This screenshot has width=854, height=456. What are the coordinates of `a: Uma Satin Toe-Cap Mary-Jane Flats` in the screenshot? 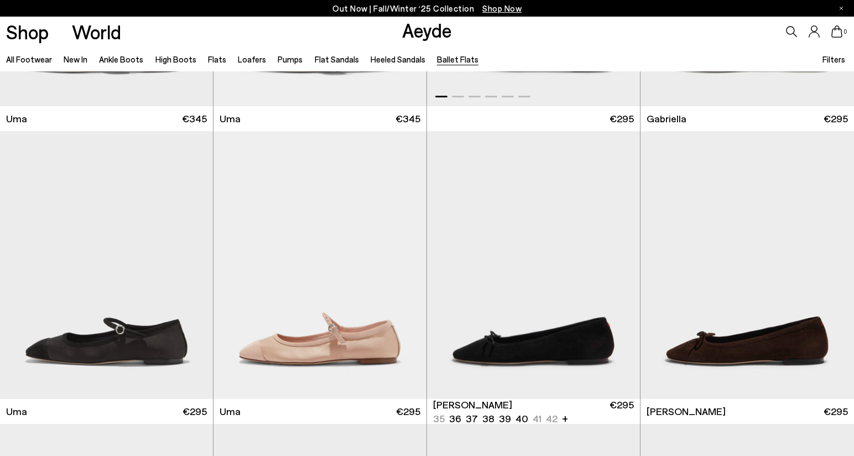 It's located at (320, 265).